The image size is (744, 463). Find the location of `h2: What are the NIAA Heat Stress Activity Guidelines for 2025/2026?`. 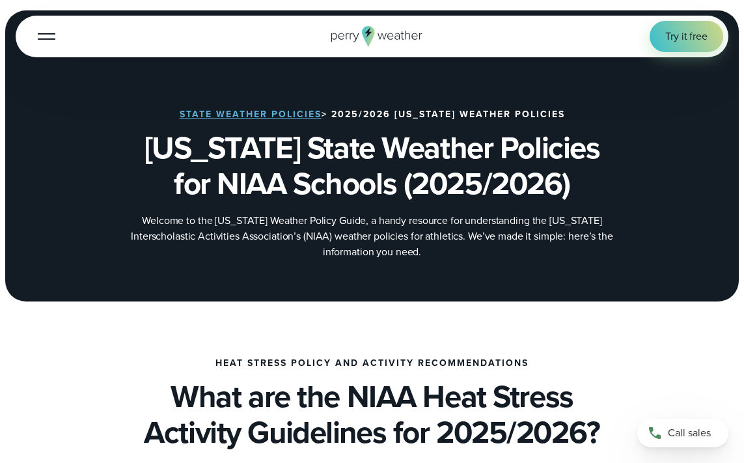

h2: What are the NIAA Heat Stress Activity Guidelines for 2025/2026? is located at coordinates (372, 414).